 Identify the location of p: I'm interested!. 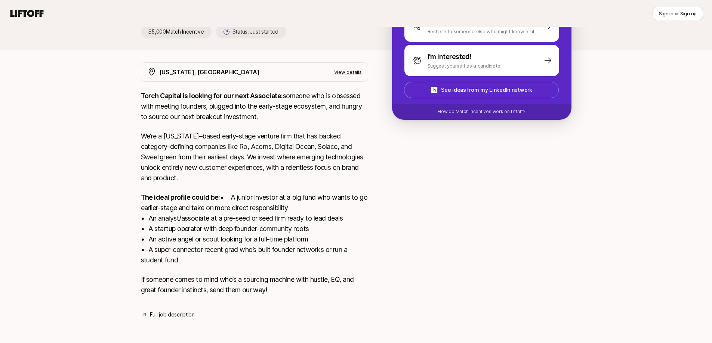
(449, 57).